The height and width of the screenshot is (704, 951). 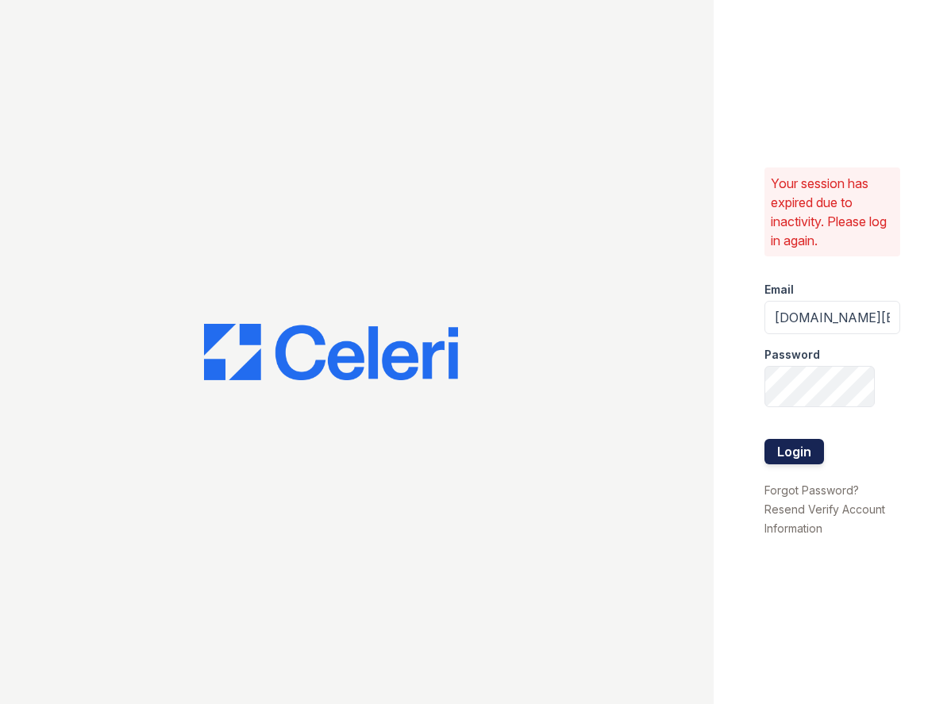 What do you see at coordinates (825, 519) in the screenshot?
I see `a: Resend Verify Account Information` at bounding box center [825, 519].